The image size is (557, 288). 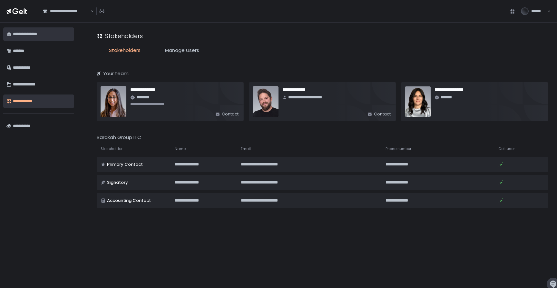 What do you see at coordinates (125, 164) in the screenshot?
I see `span: Primary Contact` at bounding box center [125, 164].